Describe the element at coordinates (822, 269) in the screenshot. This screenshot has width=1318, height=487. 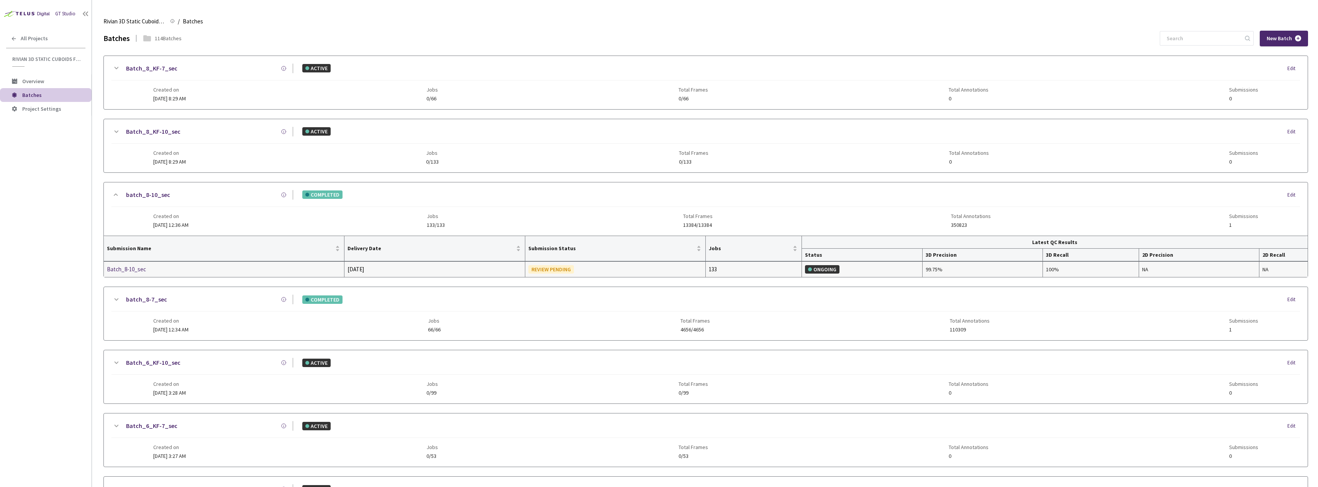
I see `div: ONGOING` at that location.